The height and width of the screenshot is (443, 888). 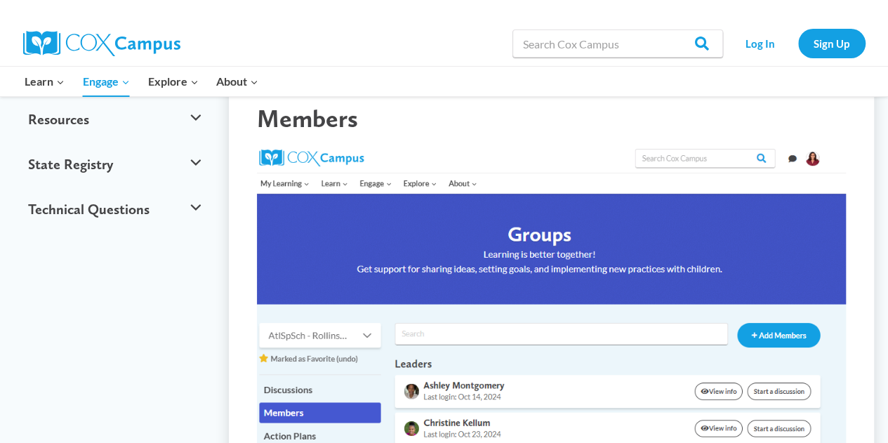 What do you see at coordinates (45, 81) in the screenshot?
I see `button: Child menu of Learn` at bounding box center [45, 81].